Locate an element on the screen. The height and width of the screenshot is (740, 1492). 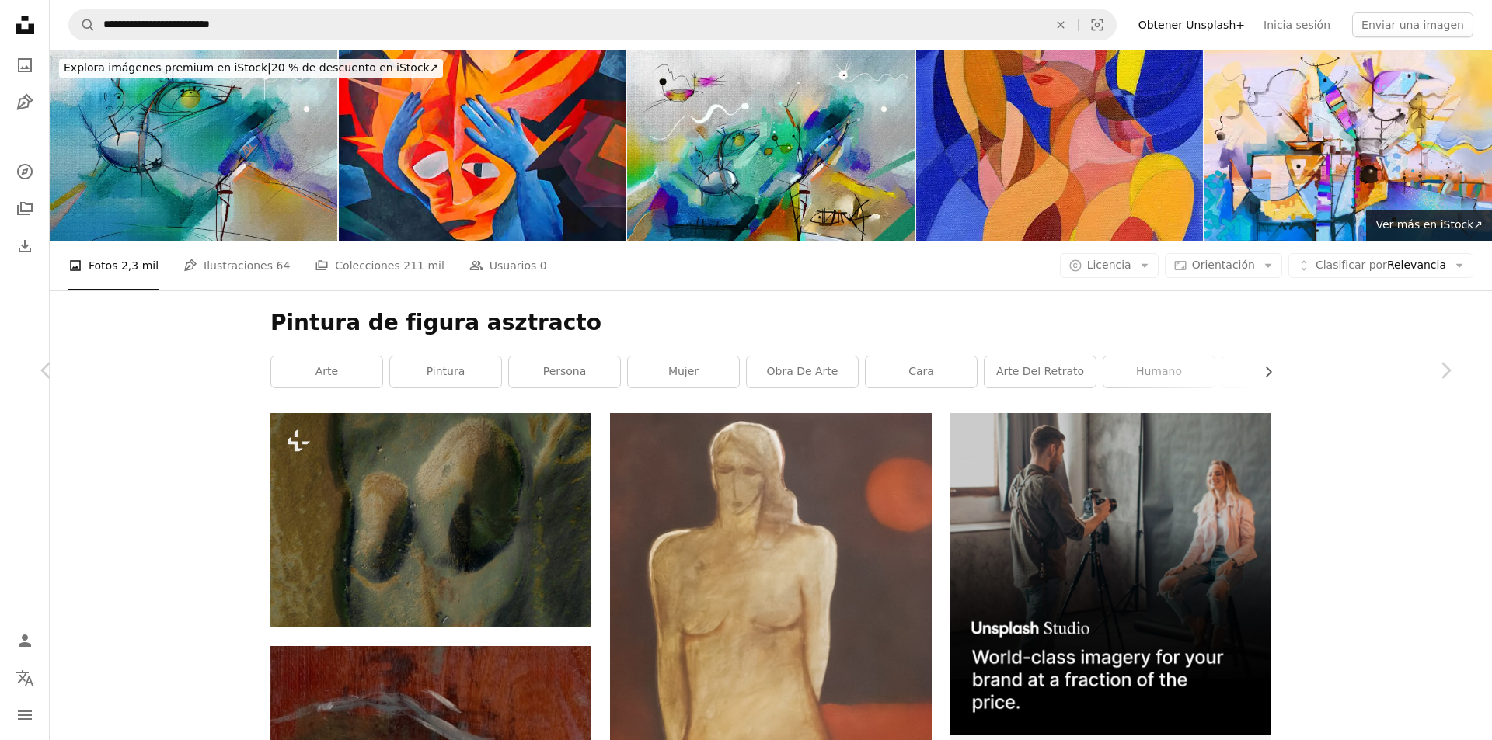
img: file-1715651741414-859baba4300dimage is located at coordinates (1110, 573).